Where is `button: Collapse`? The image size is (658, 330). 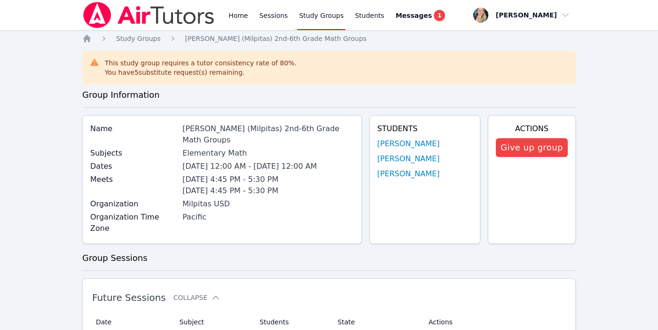 button: Collapse is located at coordinates (197, 297).